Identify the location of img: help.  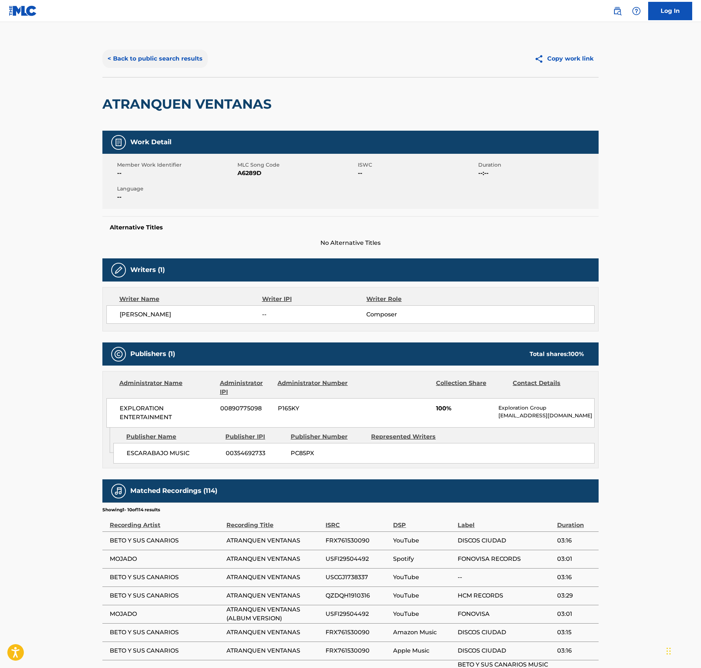
(636, 11).